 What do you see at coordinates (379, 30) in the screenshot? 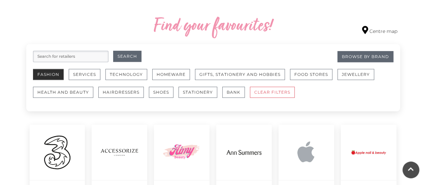
I see `a: Centre map` at bounding box center [379, 30].